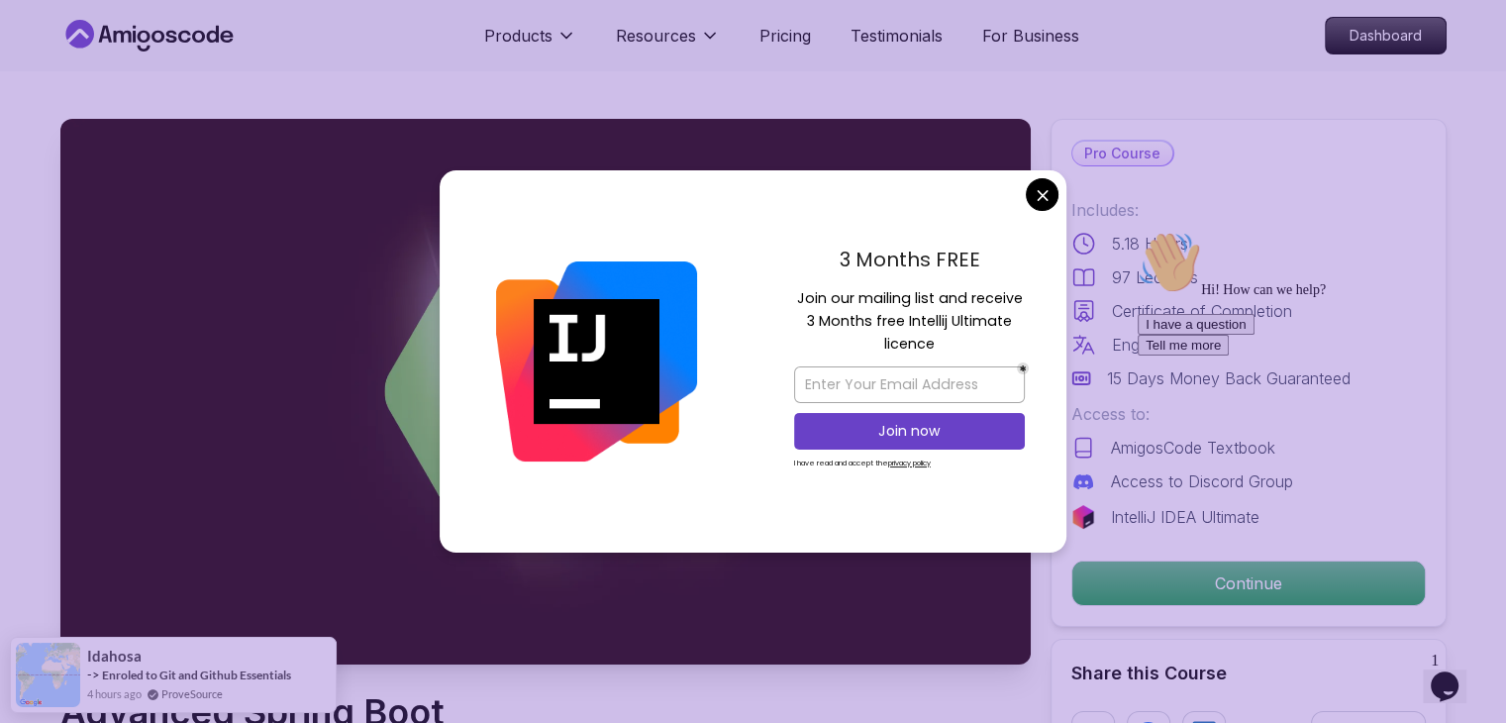 The width and height of the screenshot is (1506, 723). What do you see at coordinates (53, 122) in the screenshot?
I see `button: Tell me more` at bounding box center [53, 122].